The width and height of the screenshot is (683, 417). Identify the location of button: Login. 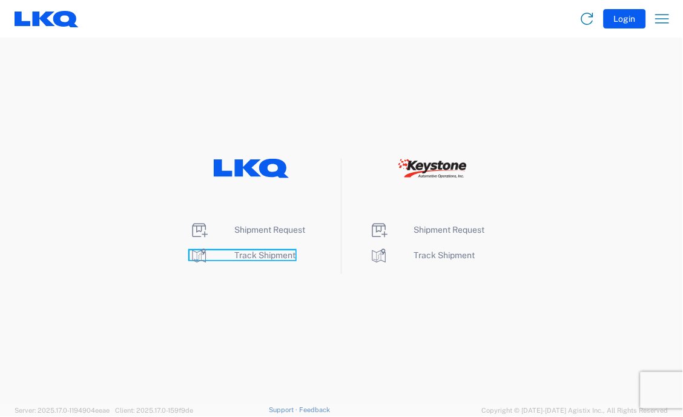
(625, 19).